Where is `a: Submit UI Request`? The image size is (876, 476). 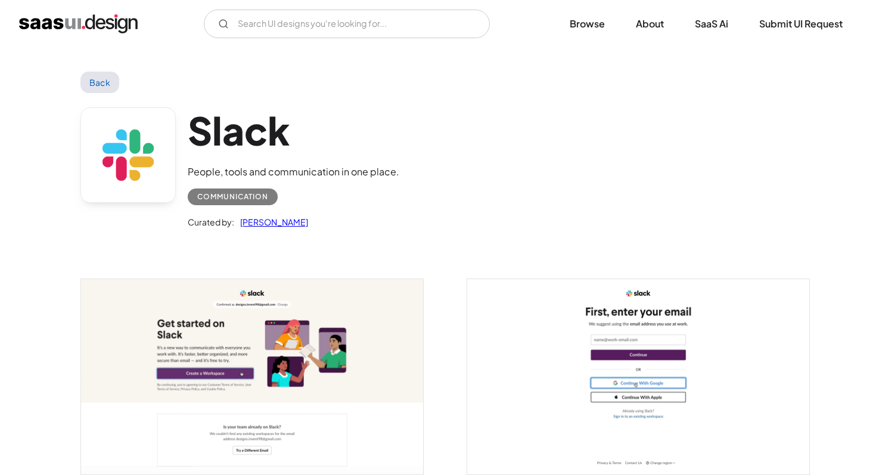 a: Submit UI Request is located at coordinates (801, 24).